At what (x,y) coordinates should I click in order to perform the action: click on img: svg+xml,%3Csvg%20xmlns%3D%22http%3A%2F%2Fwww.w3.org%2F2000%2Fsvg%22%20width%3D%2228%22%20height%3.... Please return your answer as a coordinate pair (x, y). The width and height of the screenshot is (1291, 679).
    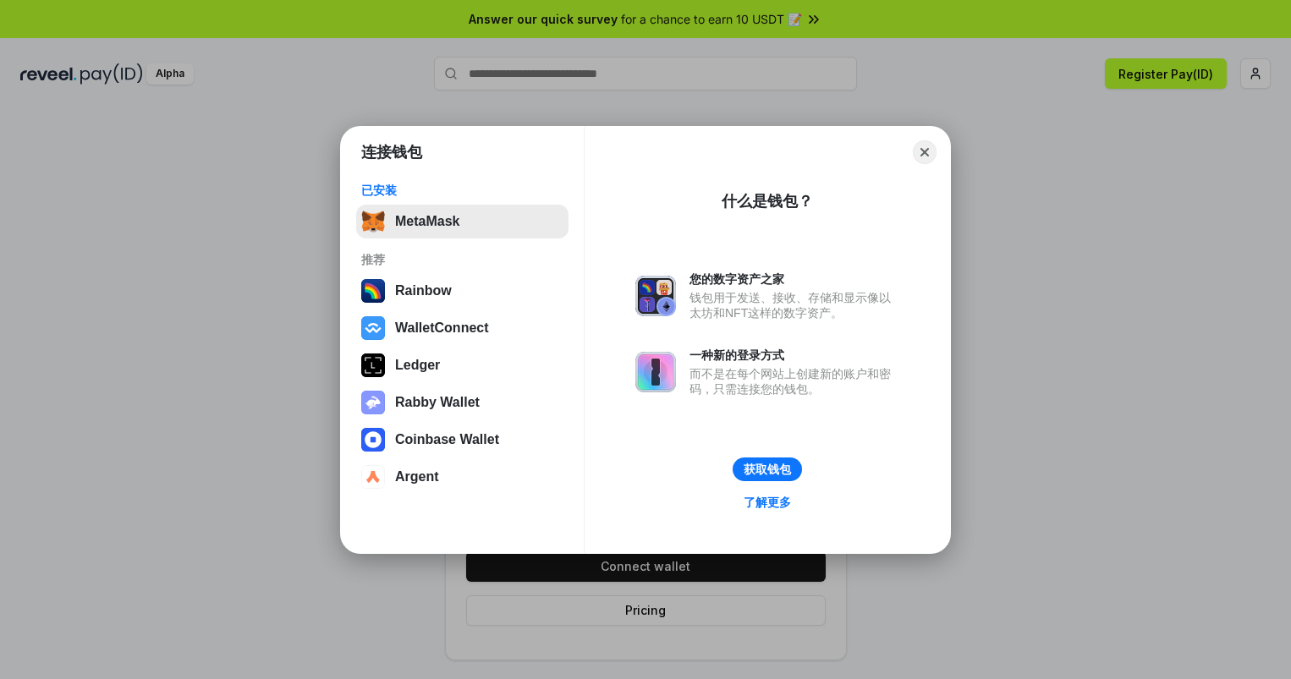
    Looking at the image, I should click on (373, 365).